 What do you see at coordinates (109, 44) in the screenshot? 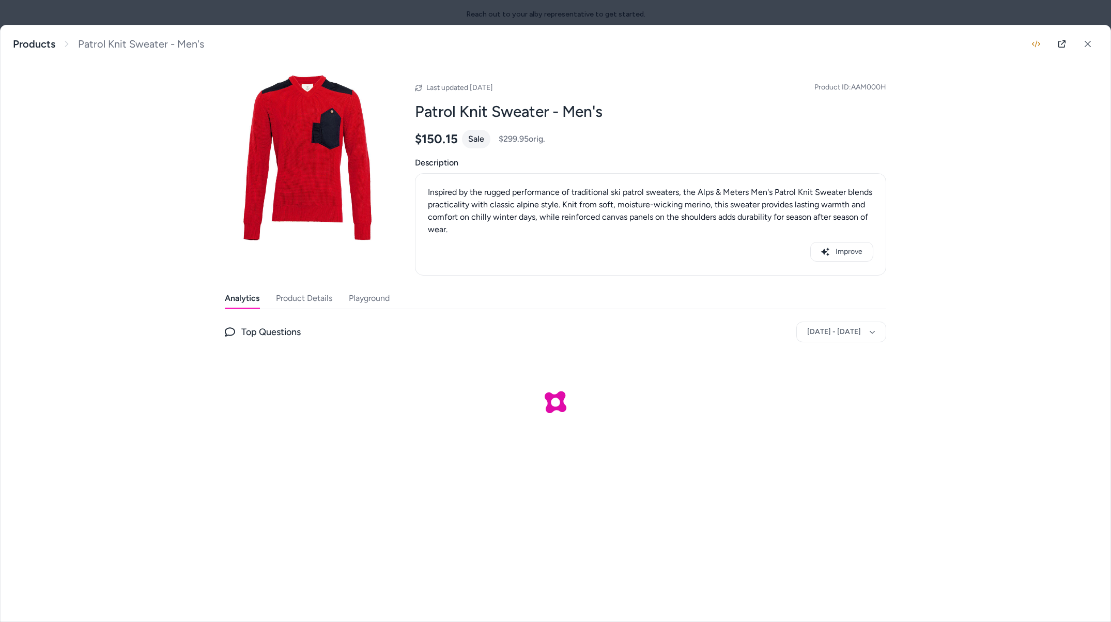
I see `nav: breadcrumb` at bounding box center [109, 44].